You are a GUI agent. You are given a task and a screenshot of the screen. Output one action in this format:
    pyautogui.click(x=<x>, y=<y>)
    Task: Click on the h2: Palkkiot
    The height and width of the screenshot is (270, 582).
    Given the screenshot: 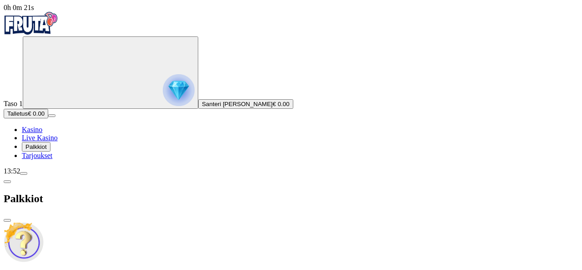 What is the action you would take?
    pyautogui.click(x=291, y=198)
    